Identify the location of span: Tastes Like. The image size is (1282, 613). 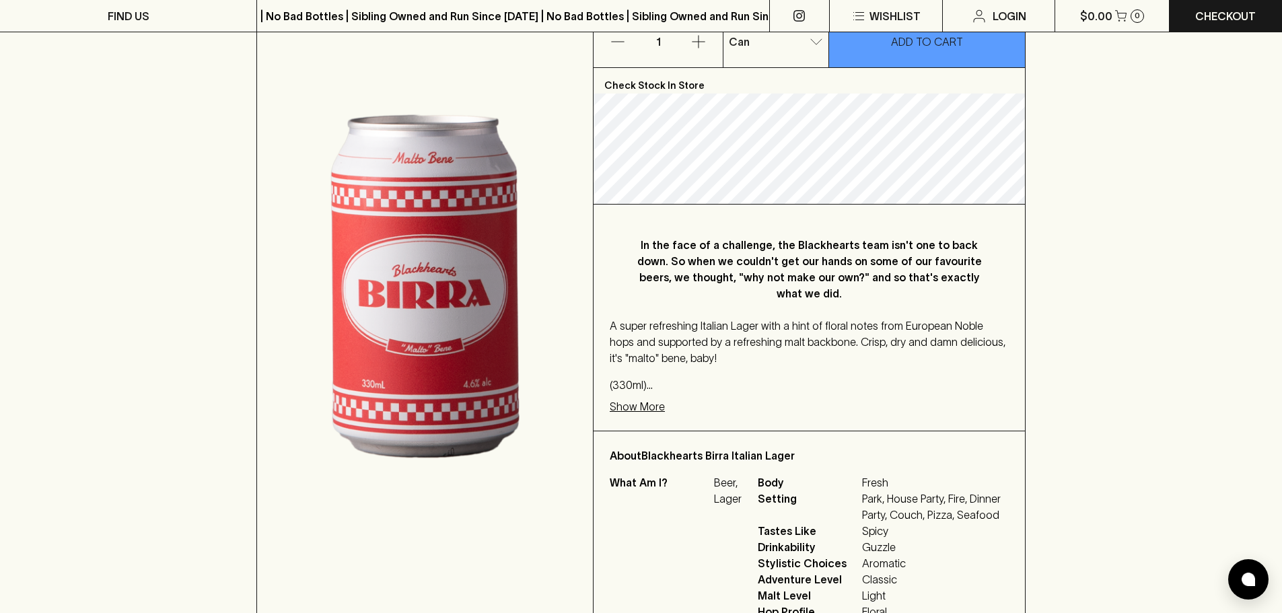
(808, 531).